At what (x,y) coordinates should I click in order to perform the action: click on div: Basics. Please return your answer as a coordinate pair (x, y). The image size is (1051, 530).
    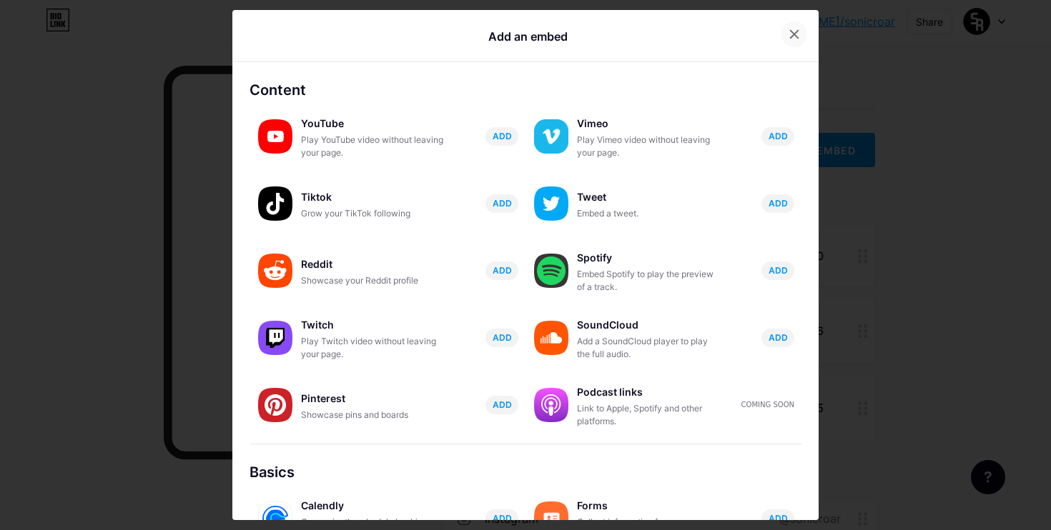
    Looking at the image, I should click on (525, 473).